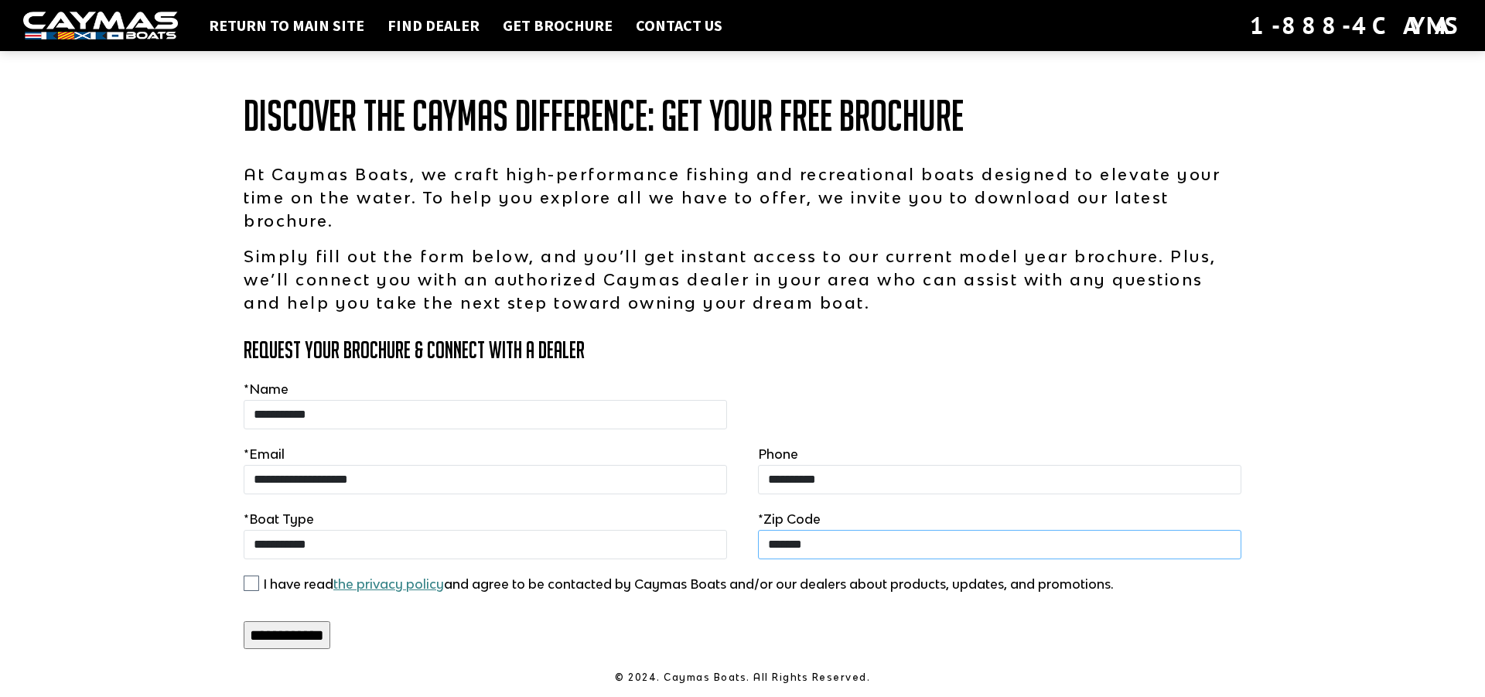  Describe the element at coordinates (789, 519) in the screenshot. I see `label: Zip Code` at that location.